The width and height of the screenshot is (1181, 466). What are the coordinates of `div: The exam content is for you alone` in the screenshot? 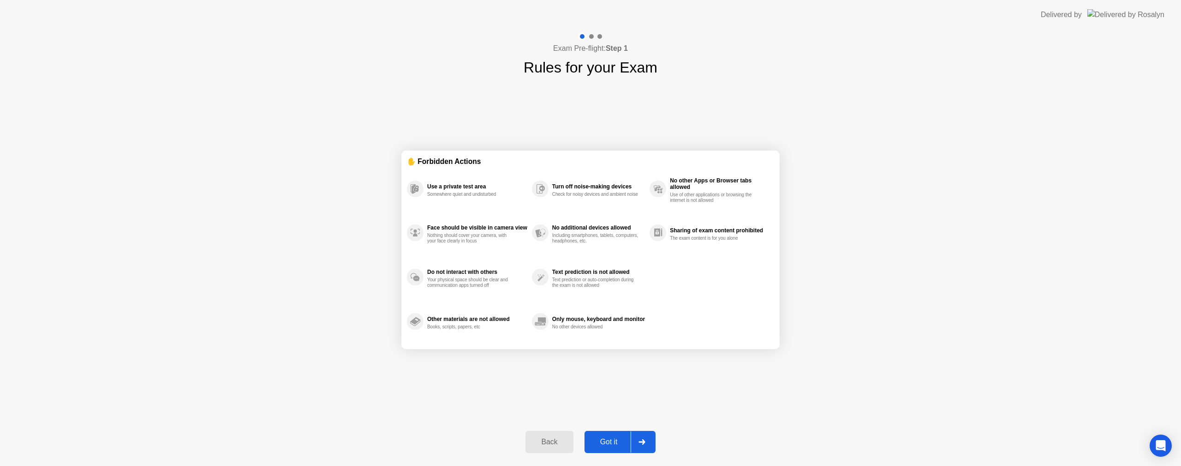 It's located at (713, 238).